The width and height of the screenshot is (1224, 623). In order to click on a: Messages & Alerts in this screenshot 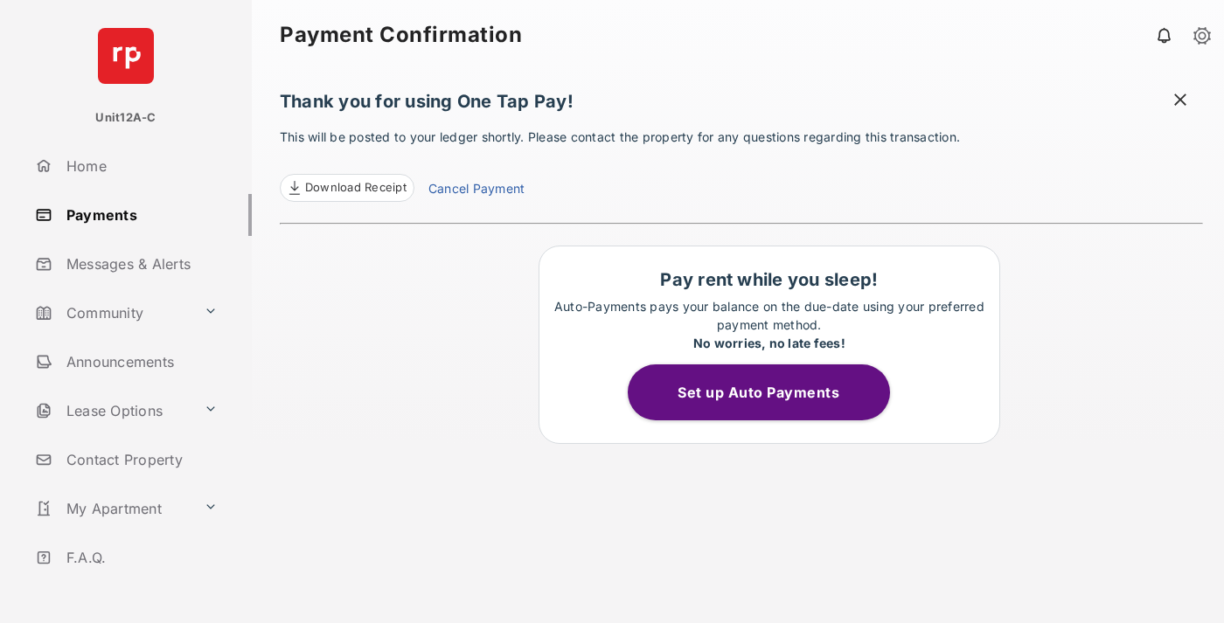, I will do `click(140, 264)`.